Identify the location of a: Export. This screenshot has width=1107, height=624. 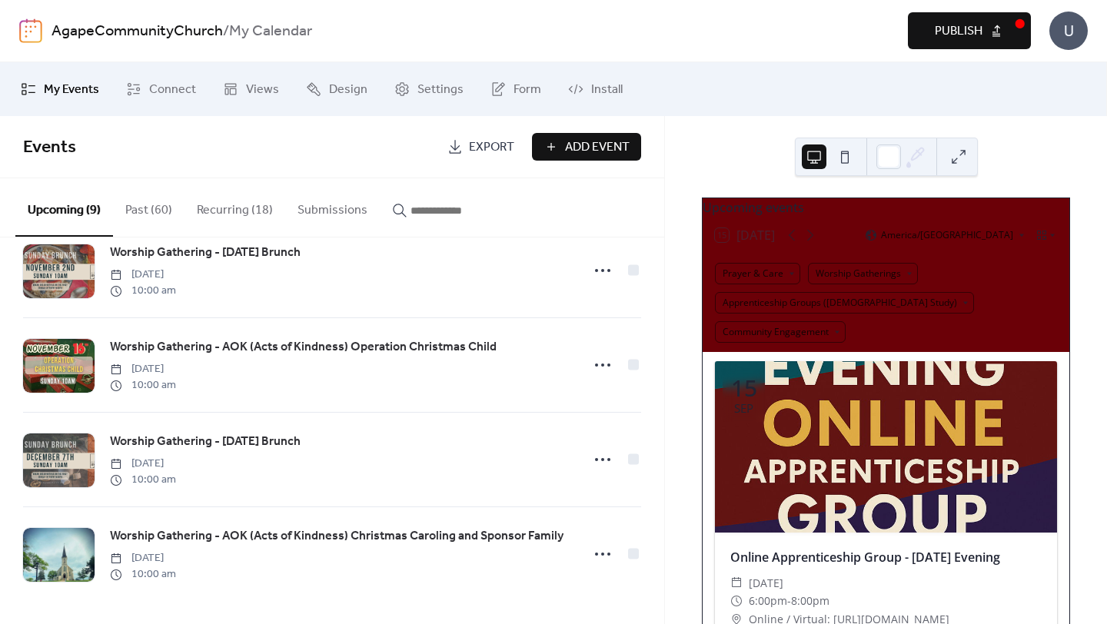
(481, 147).